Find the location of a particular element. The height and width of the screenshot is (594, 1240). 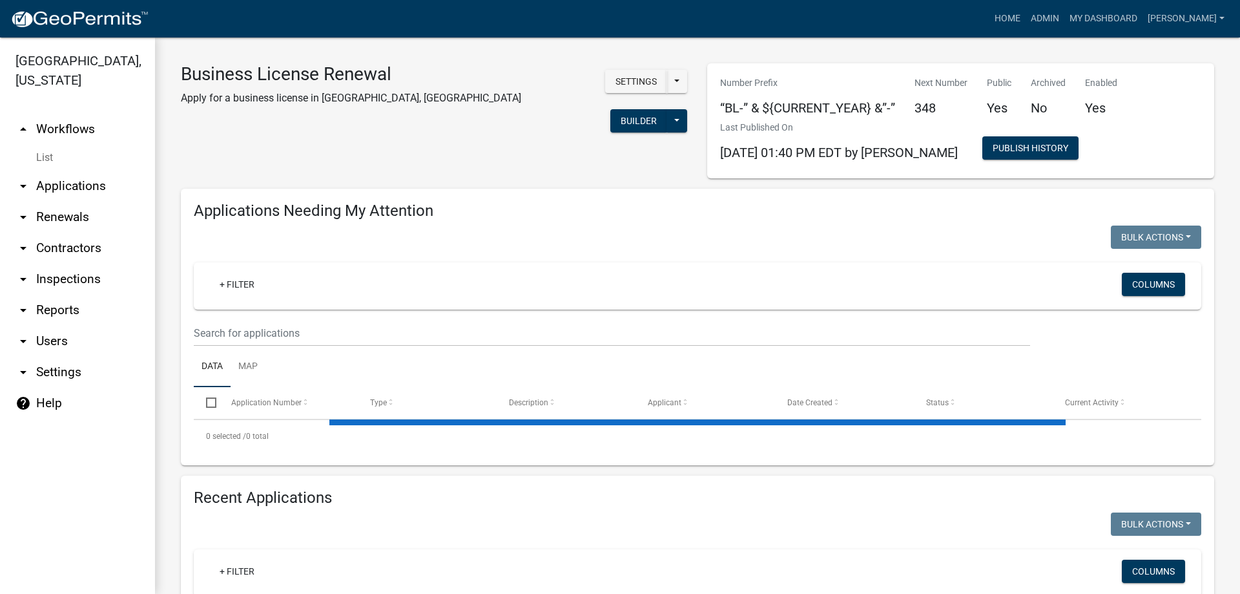

datatable-header-cell: Application Number is located at coordinates (287, 402).